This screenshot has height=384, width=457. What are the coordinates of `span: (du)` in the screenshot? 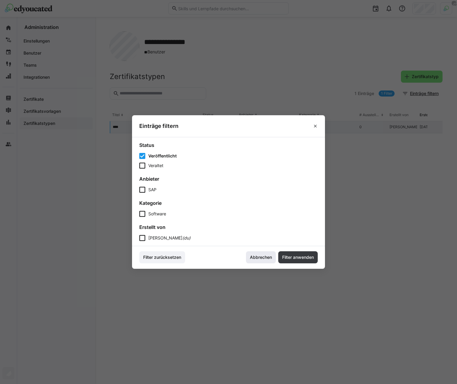 It's located at (186, 237).